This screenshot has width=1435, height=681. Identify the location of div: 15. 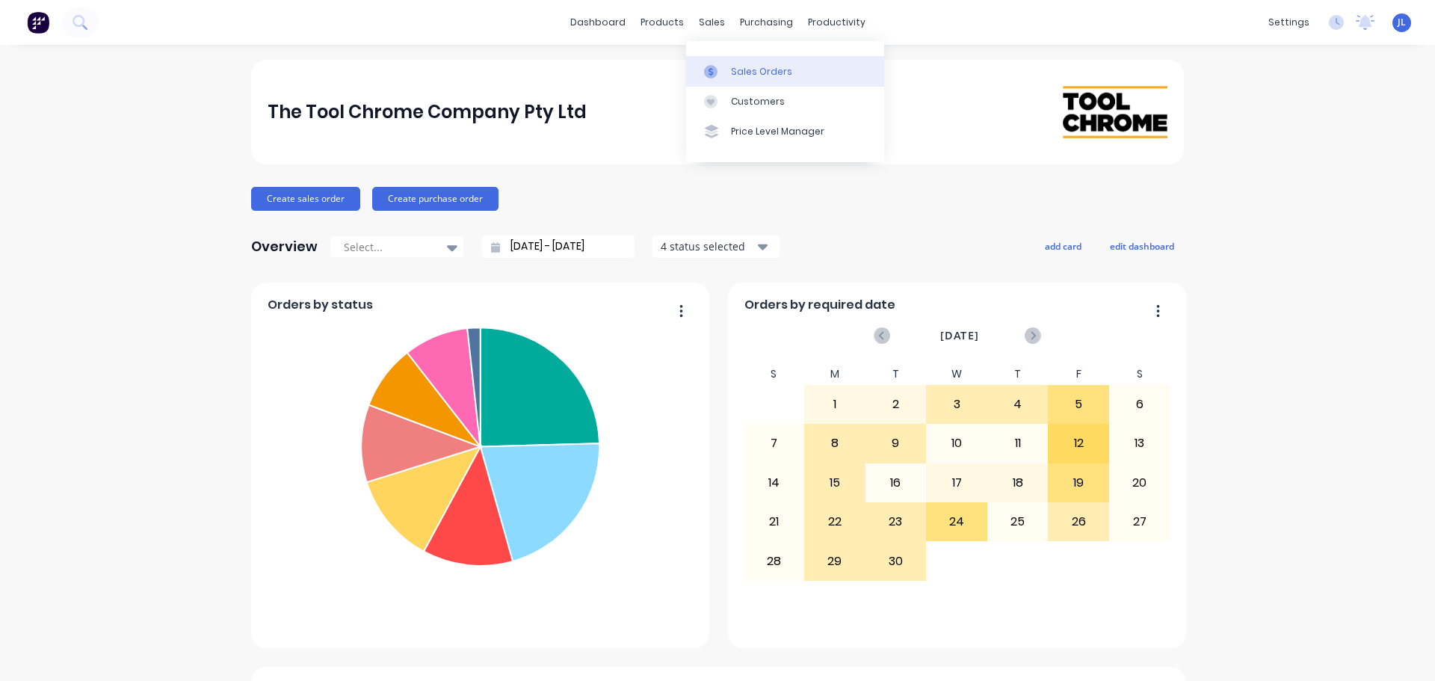
(835, 483).